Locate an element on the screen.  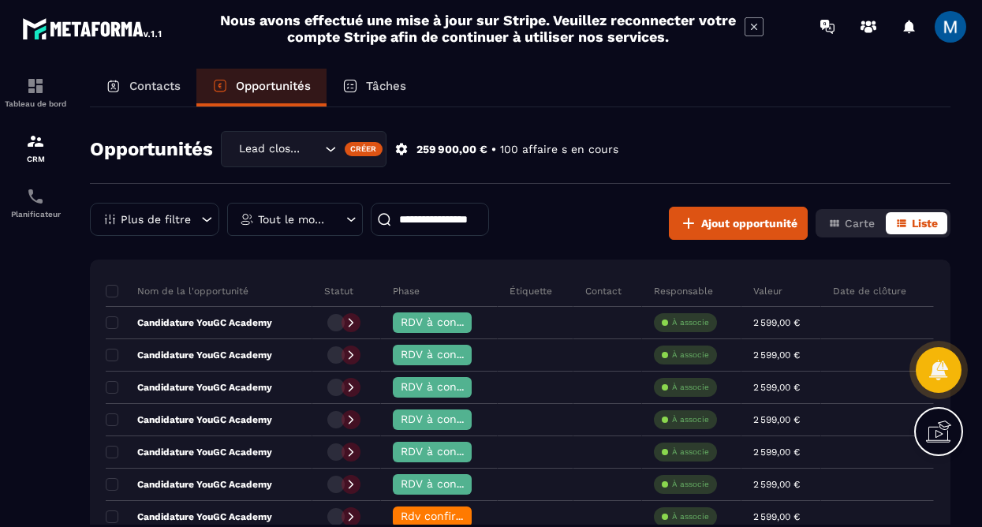
button: Carte is located at coordinates (851, 223).